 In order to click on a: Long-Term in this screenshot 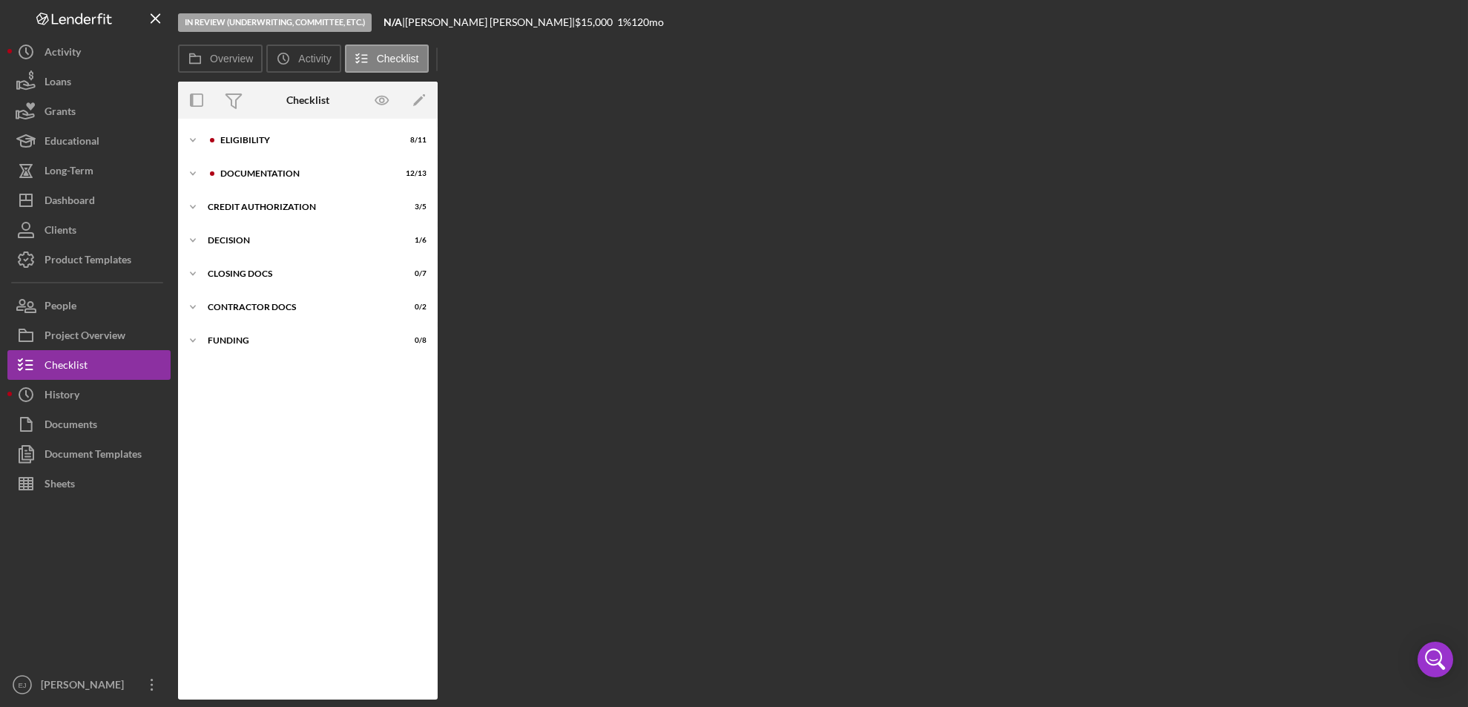, I will do `click(89, 171)`.